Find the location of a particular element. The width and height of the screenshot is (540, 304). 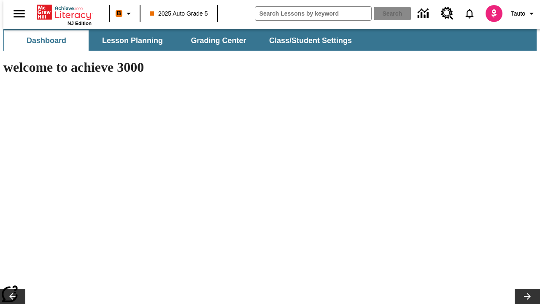

a: Data Center is located at coordinates (424, 13).